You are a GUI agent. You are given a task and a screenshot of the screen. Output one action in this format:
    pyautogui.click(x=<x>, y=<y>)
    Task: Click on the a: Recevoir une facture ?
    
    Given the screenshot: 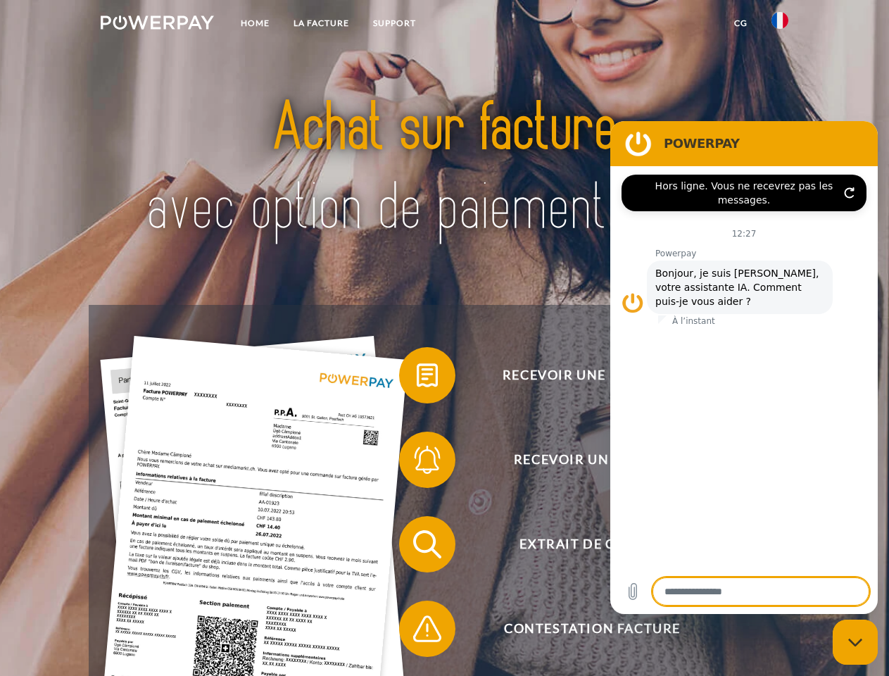 What is the action you would take?
    pyautogui.click(x=582, y=375)
    